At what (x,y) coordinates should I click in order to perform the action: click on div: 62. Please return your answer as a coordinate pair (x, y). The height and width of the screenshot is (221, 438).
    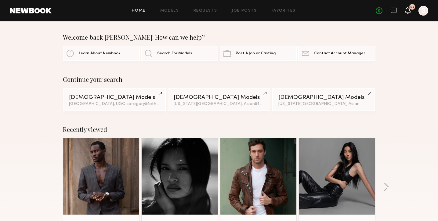
    Looking at the image, I should click on (413, 7).